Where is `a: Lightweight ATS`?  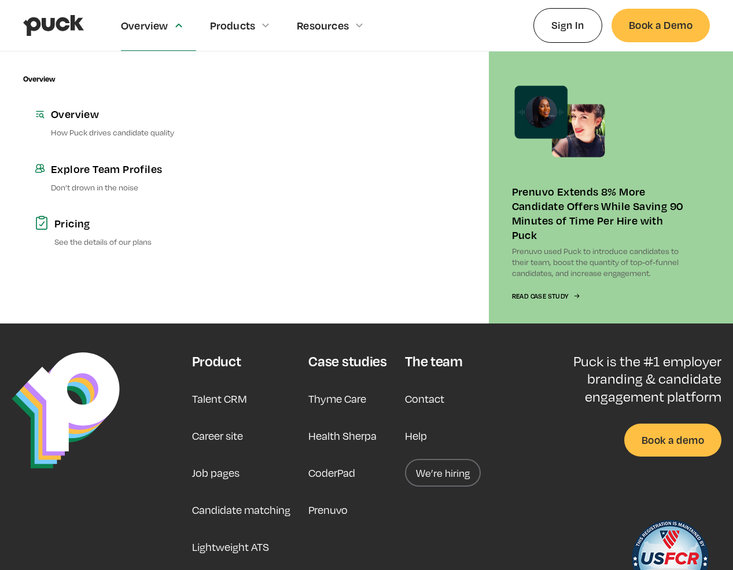
a: Lightweight ATS is located at coordinates (230, 547).